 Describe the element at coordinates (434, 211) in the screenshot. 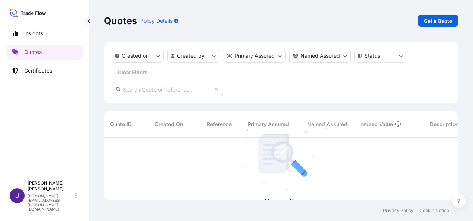

I see `a: Cookie Notice` at that location.